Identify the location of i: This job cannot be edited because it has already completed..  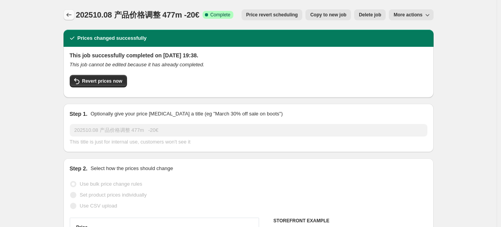
(137, 64).